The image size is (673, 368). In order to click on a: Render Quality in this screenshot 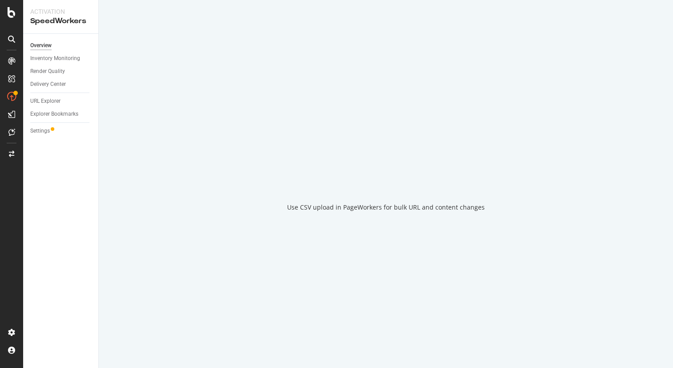, I will do `click(61, 71)`.